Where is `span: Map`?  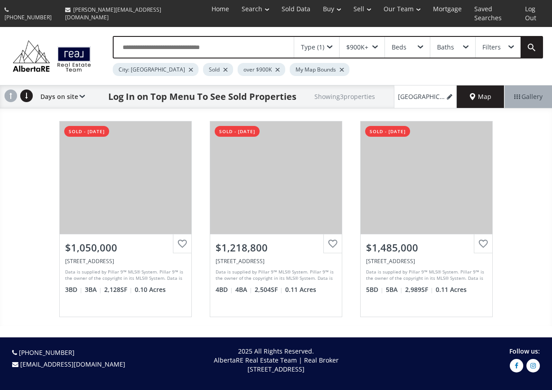
span: Map is located at coordinates (481, 97).